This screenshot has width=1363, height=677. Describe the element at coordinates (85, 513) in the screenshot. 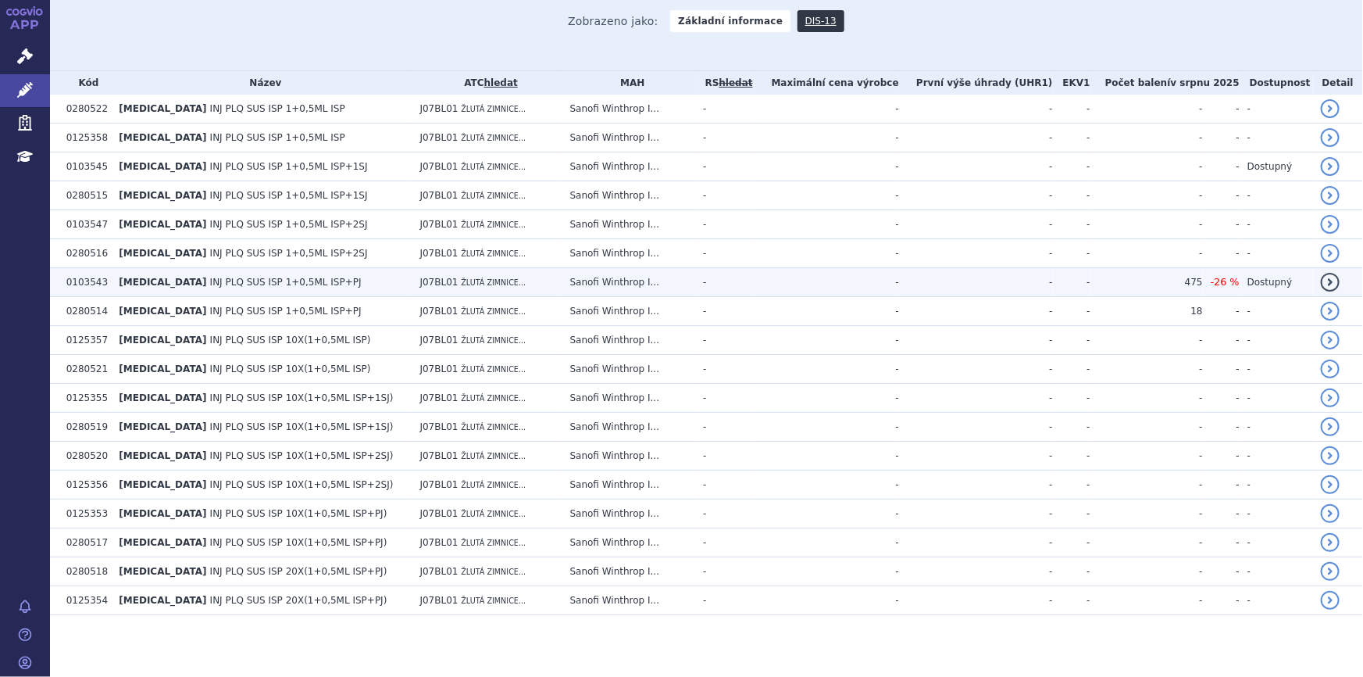

I see `td: 0125353` at that location.